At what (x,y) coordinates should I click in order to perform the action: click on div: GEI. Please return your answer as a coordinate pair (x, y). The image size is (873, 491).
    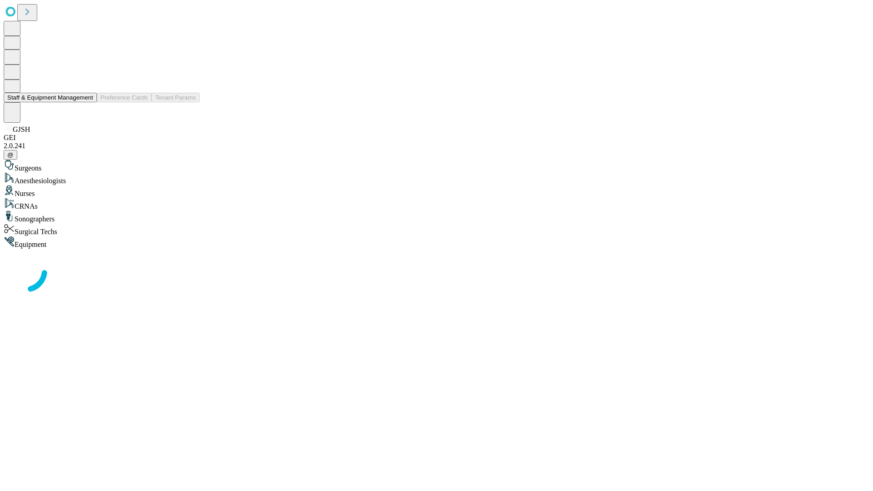
    Looking at the image, I should click on (436, 138).